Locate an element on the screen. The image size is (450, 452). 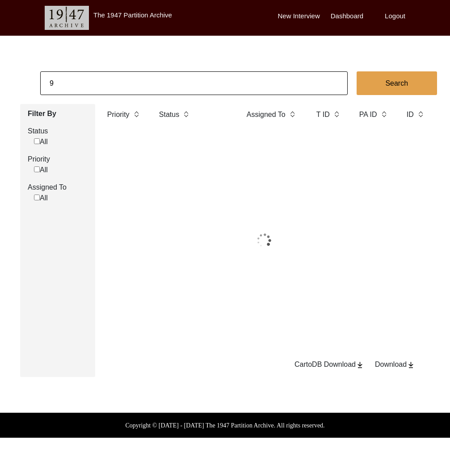
div: CartoDB Download is located at coordinates (329, 365).